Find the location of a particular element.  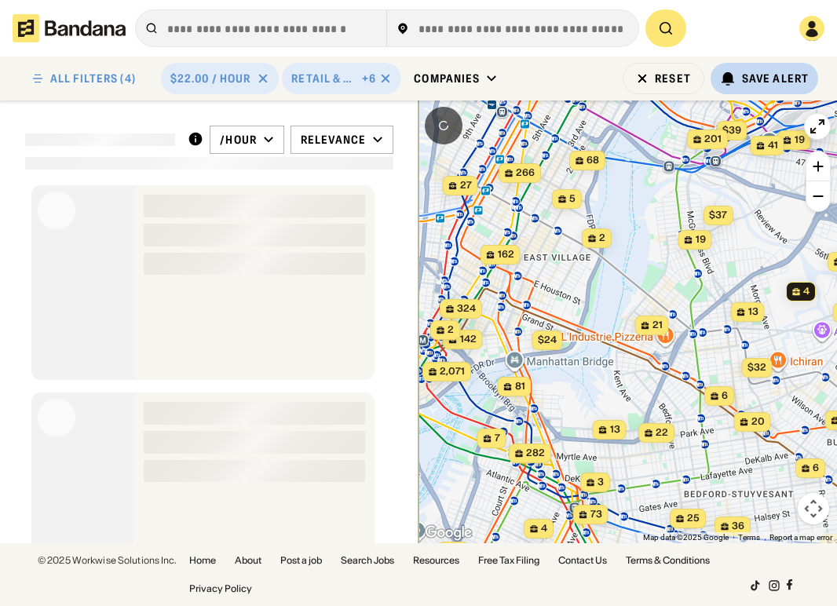

a: Terms (opens in new tab) is located at coordinates (749, 537).